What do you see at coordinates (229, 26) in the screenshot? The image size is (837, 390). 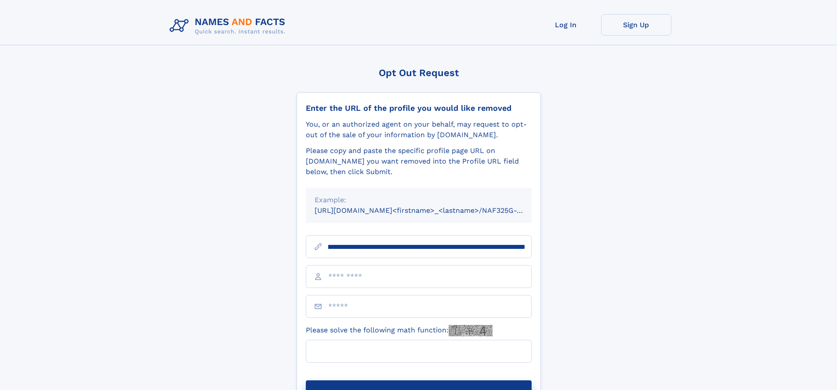 I see `img: Logo Names and Facts` at bounding box center [229, 26].